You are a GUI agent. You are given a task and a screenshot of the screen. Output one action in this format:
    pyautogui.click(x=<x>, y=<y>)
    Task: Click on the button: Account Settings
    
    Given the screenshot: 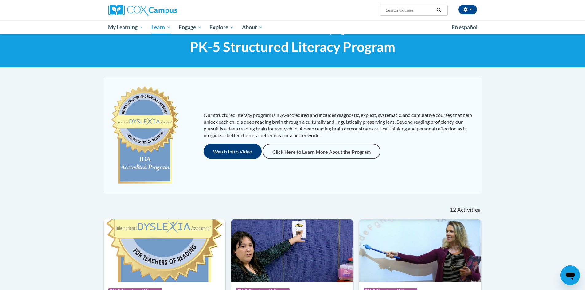 What is the action you would take?
    pyautogui.click(x=468, y=10)
    